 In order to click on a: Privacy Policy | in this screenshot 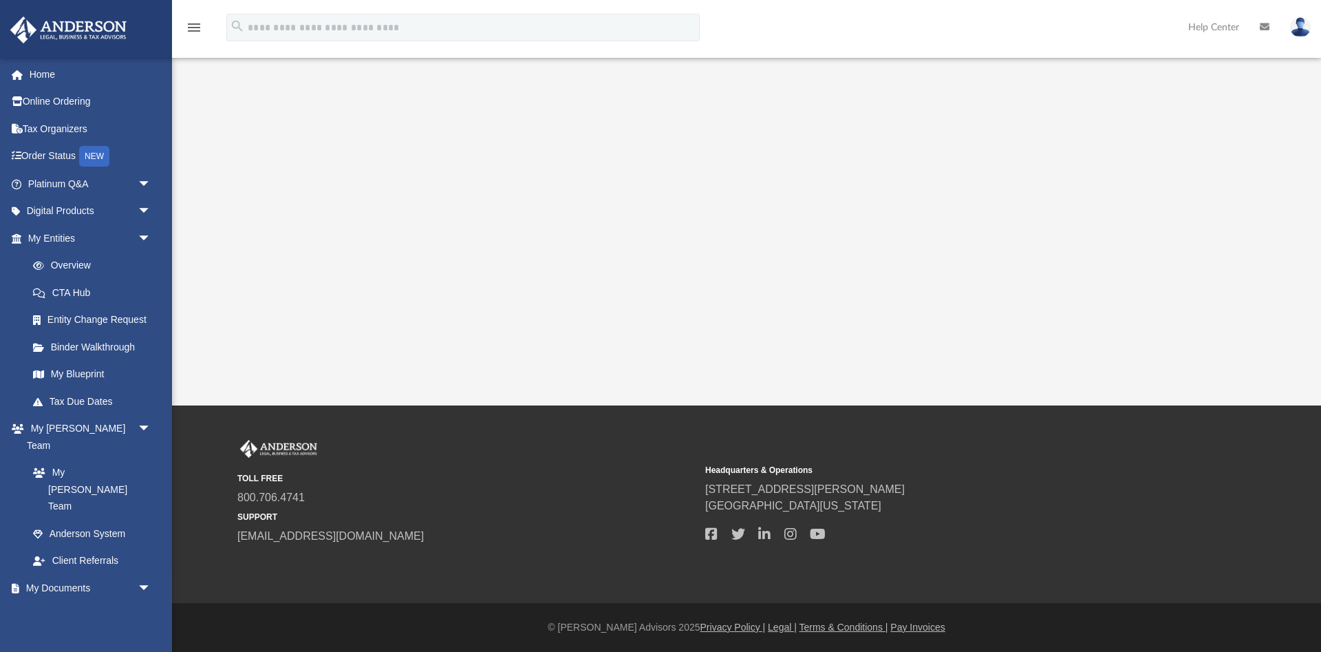, I will do `click(733, 627)`.